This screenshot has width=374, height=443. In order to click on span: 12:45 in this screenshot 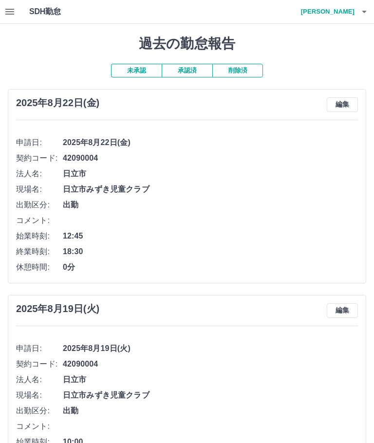, I will do `click(210, 236)`.